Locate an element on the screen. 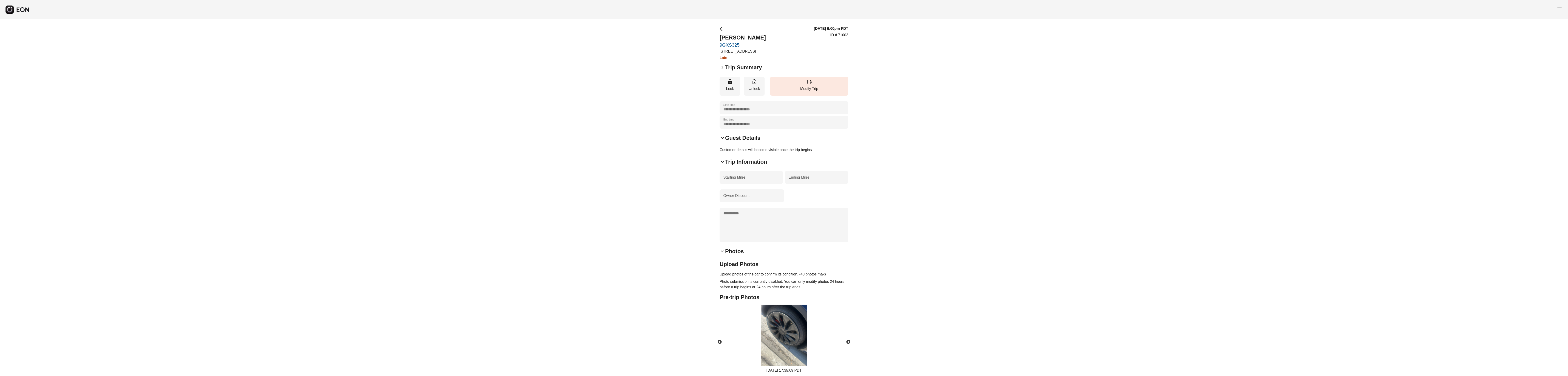 Image resolution: width=1568 pixels, height=376 pixels. button: Lock is located at coordinates (730, 86).